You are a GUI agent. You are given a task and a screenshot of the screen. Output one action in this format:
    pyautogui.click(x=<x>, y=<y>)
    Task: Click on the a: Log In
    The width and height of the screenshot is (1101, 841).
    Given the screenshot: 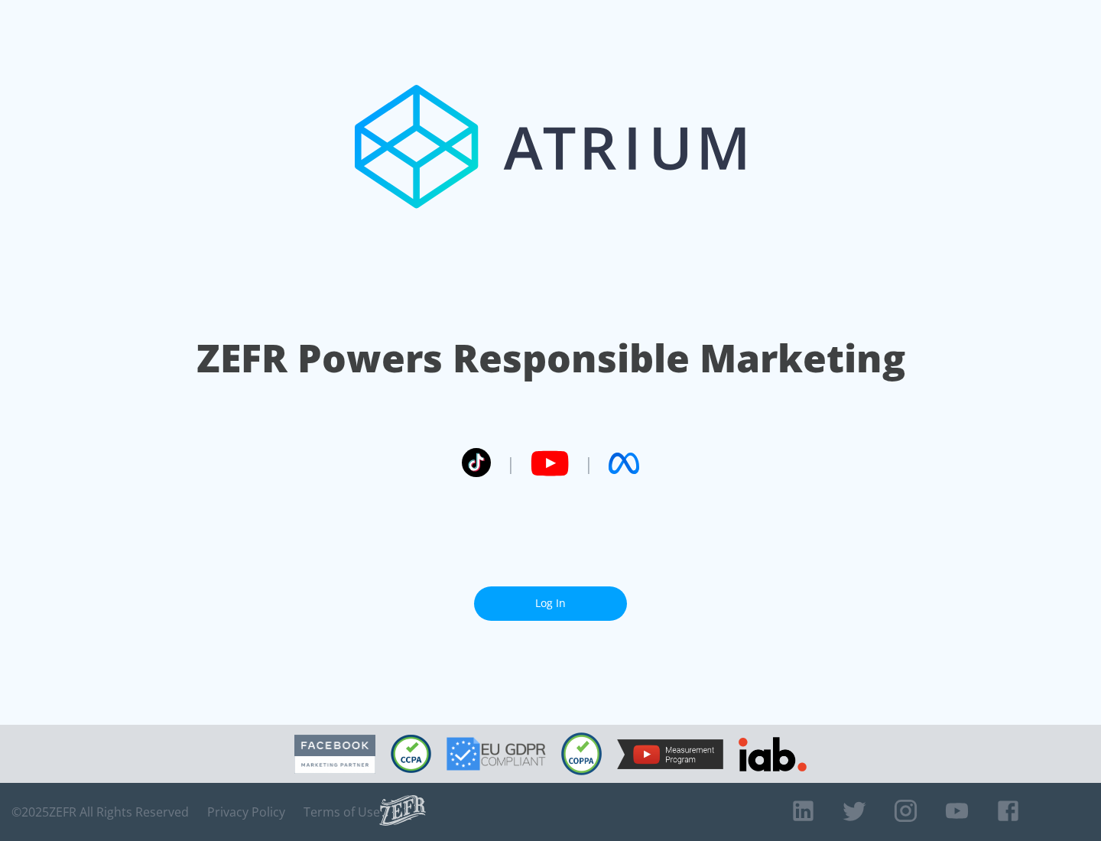 What is the action you would take?
    pyautogui.click(x=551, y=603)
    